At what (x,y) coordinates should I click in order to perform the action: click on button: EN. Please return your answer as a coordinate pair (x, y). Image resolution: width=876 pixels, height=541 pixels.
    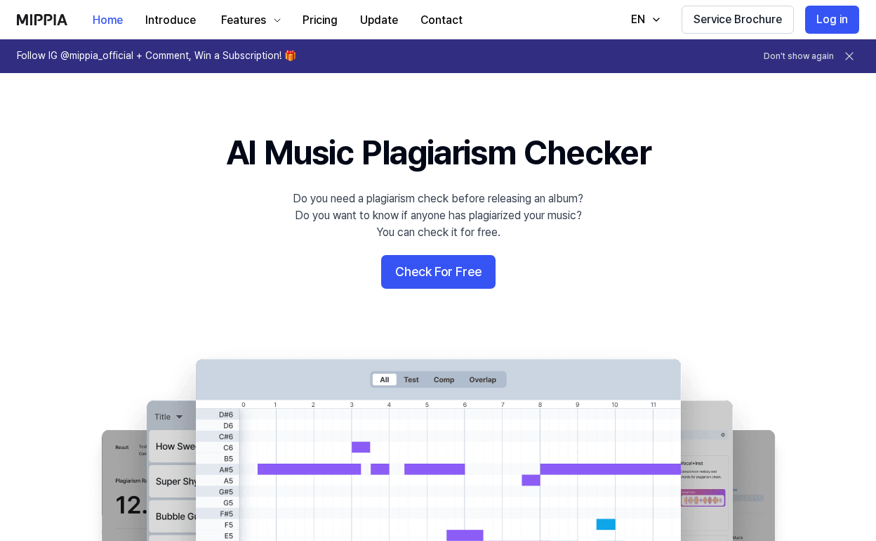
    Looking at the image, I should click on (644, 20).